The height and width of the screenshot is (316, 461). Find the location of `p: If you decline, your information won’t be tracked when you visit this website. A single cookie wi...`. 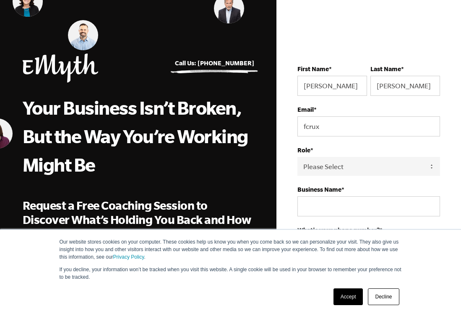

p: If you decline, your information won’t be tracked when you visit this website. A single cookie wi... is located at coordinates (230, 274).